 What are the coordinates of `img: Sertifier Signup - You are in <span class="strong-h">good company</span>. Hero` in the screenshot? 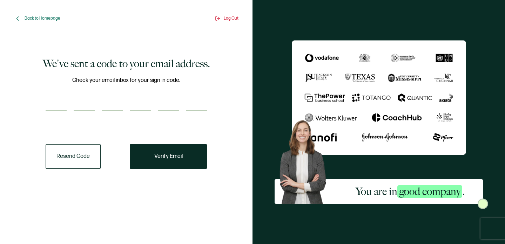 It's located at (306, 160).